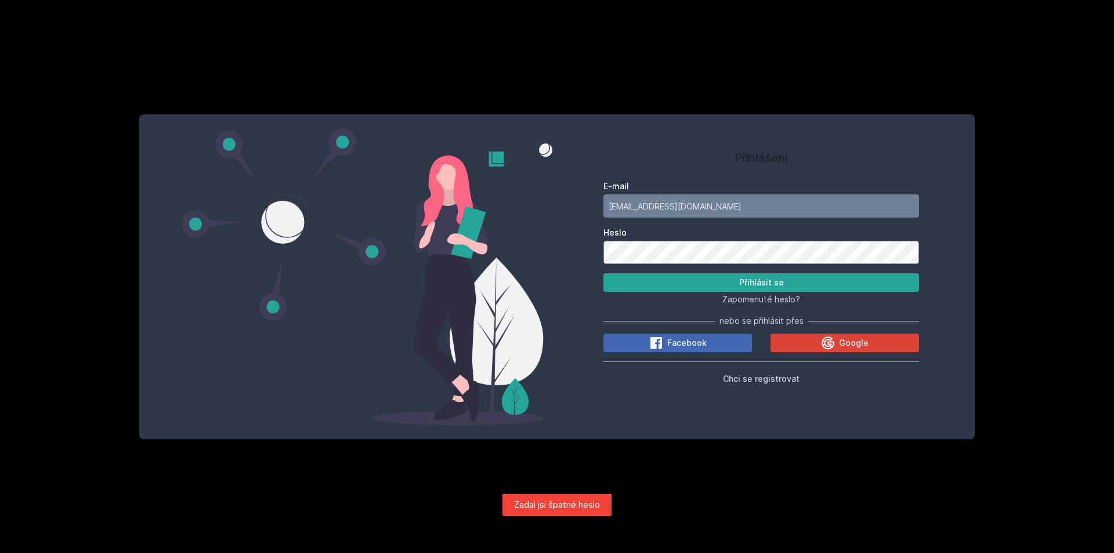 This screenshot has width=1114, height=553. What do you see at coordinates (761, 206) in the screenshot?
I see `input: Tvoje e-mailová adresa` at bounding box center [761, 206].